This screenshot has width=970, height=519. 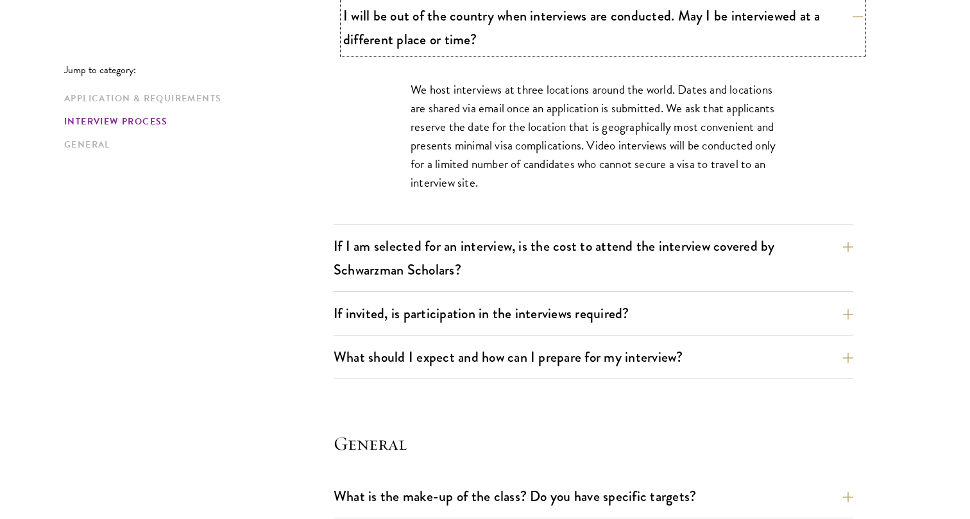 What do you see at coordinates (195, 144) in the screenshot?
I see `a: General` at bounding box center [195, 144].